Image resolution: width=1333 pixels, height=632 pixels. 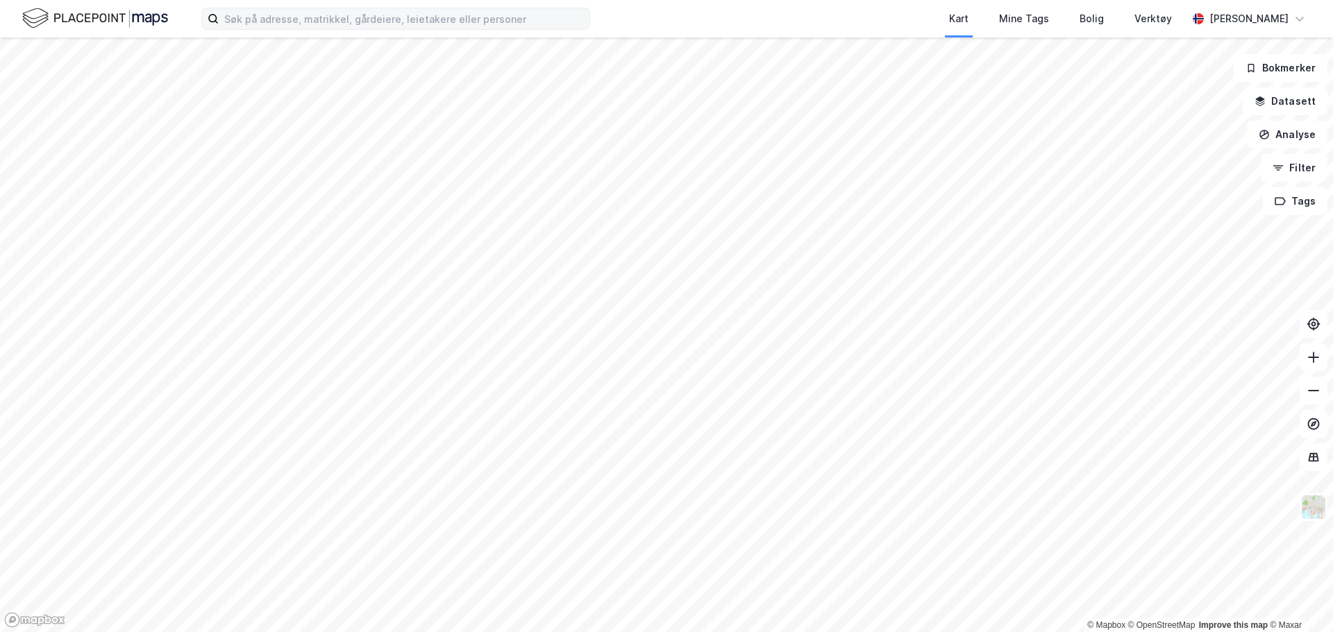 I want to click on div: Kart, so click(x=959, y=19).